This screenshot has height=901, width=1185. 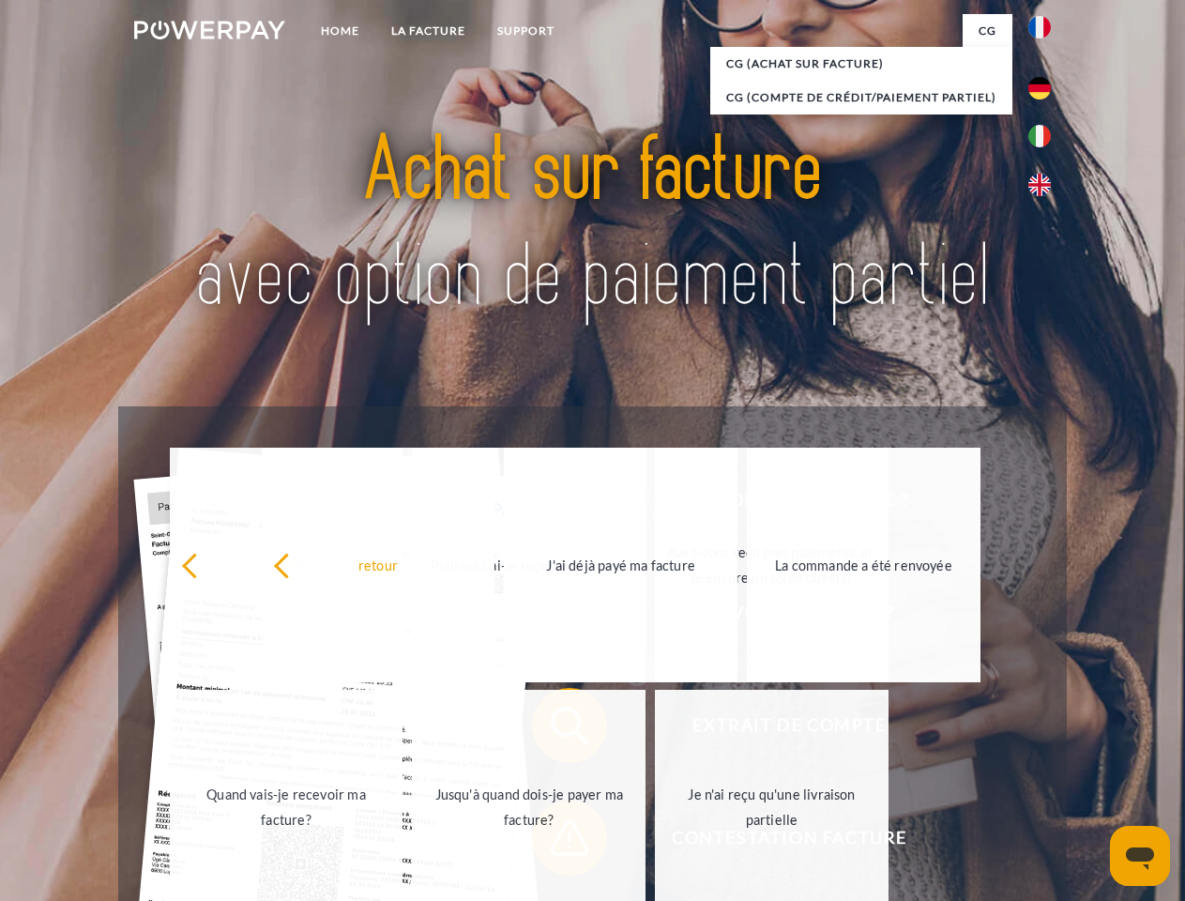 What do you see at coordinates (428, 31) in the screenshot?
I see `a: LA FACTURE` at bounding box center [428, 31].